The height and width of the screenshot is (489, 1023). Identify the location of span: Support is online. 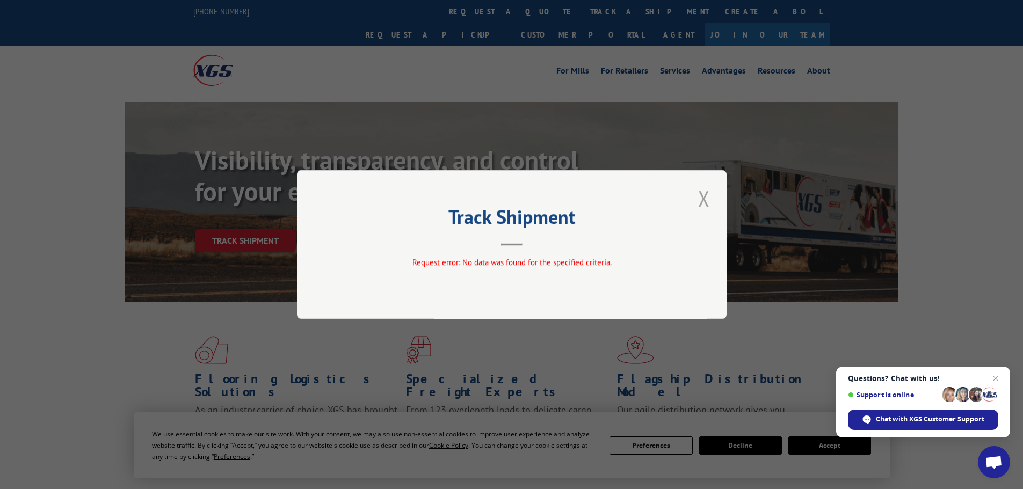
(893, 395).